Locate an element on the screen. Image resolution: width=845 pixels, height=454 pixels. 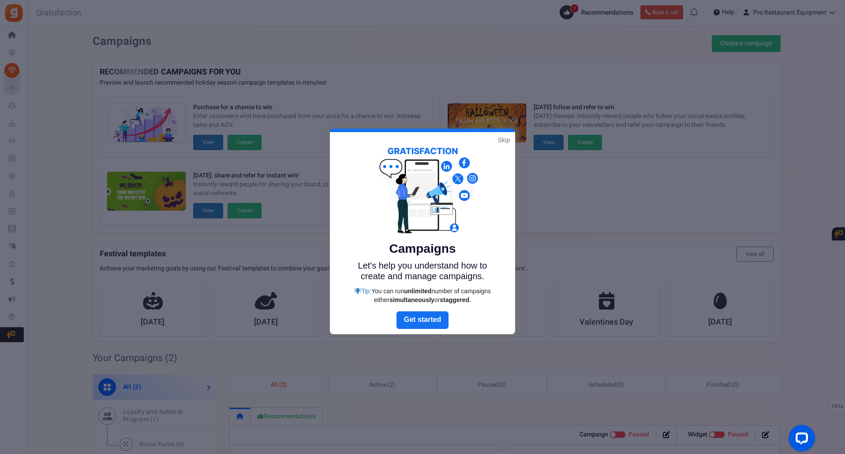
button: Open LiveChat chat widget is located at coordinates (20, 17).